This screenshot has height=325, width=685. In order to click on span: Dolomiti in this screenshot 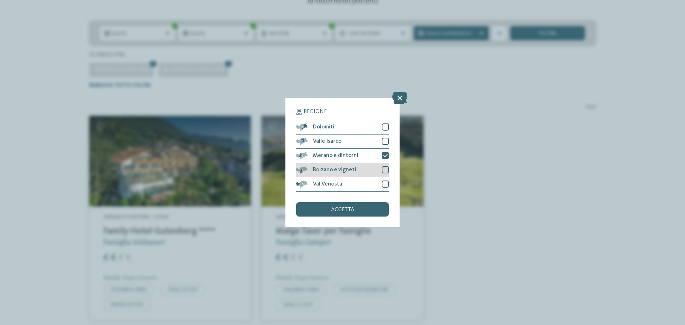, I will do `click(324, 127)`.